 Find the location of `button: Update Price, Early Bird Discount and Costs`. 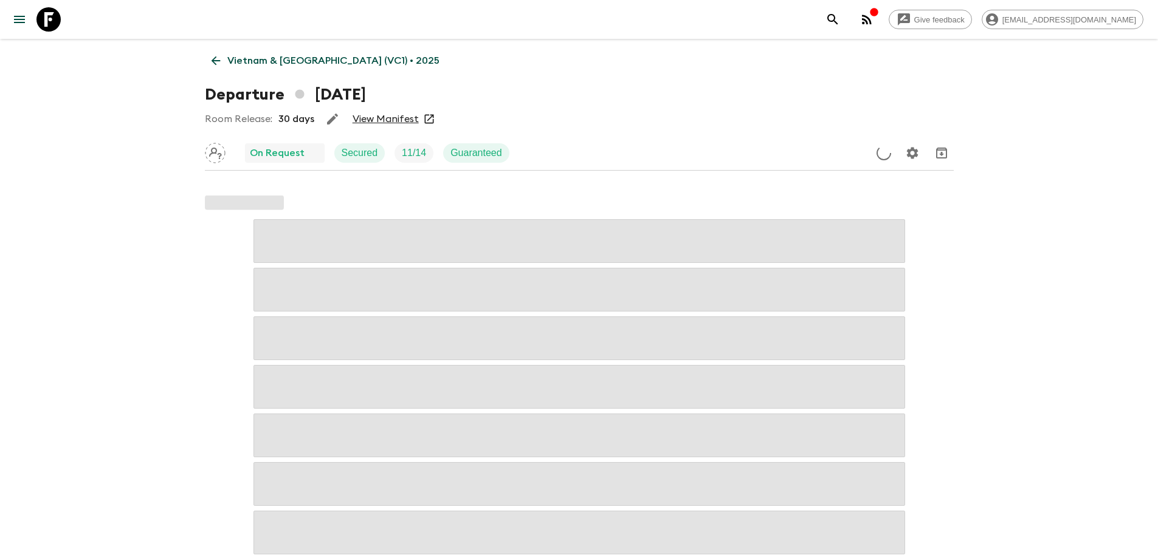

button: Update Price, Early Bird Discount and Costs is located at coordinates (884, 153).